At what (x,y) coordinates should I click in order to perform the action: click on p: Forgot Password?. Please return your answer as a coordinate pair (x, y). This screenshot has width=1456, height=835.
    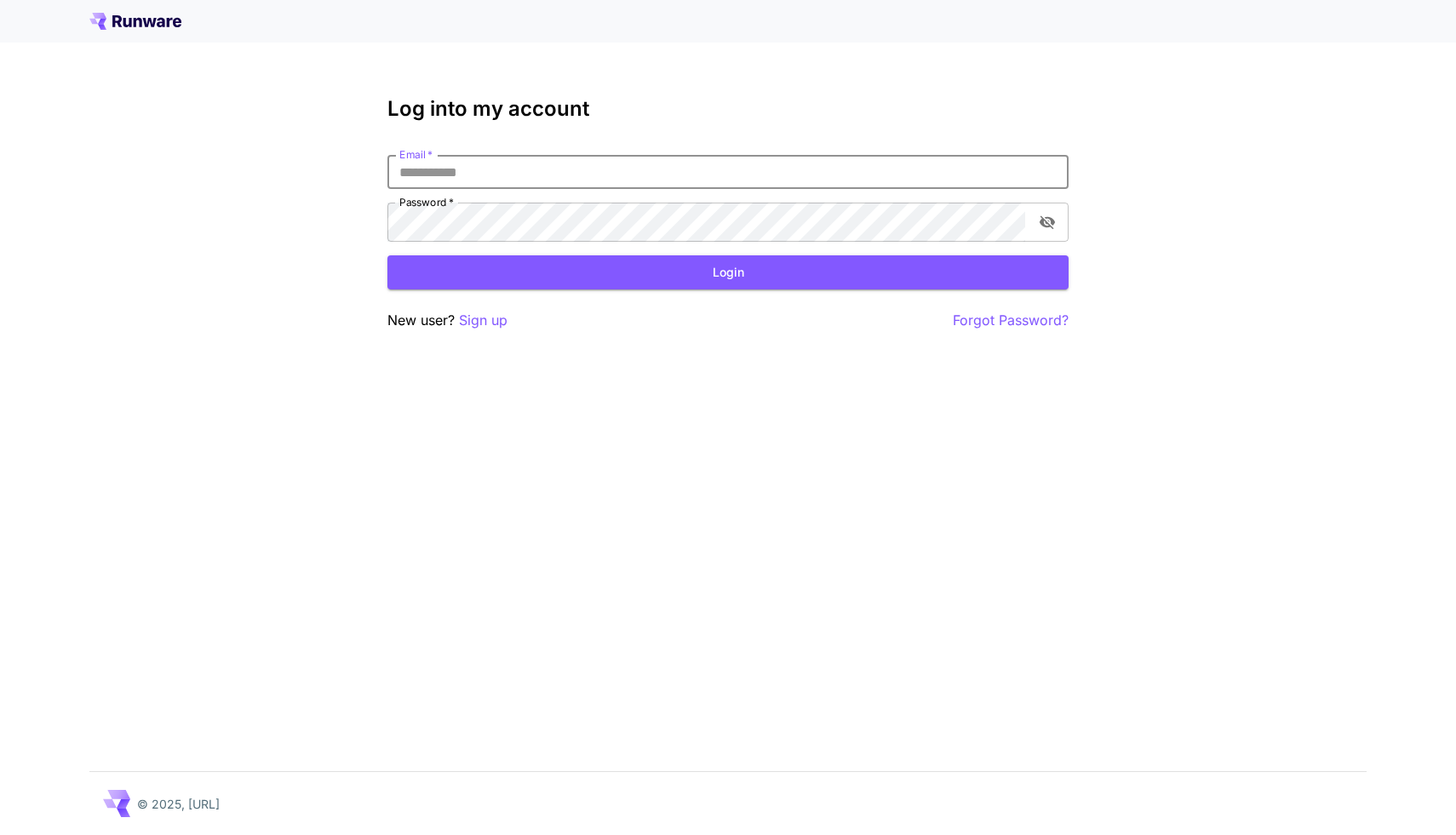
    Looking at the image, I should click on (1011, 320).